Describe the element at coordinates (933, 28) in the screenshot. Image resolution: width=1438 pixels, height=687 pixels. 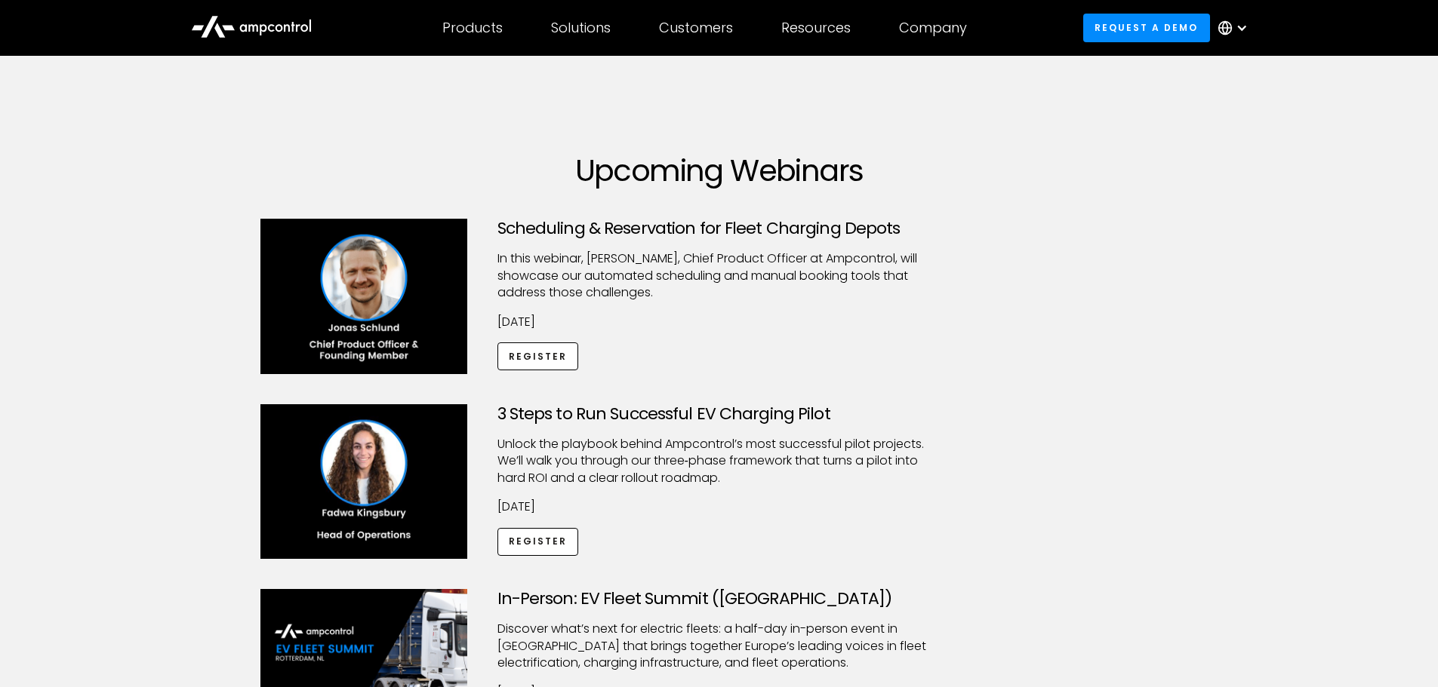
I see `div: Company` at that location.